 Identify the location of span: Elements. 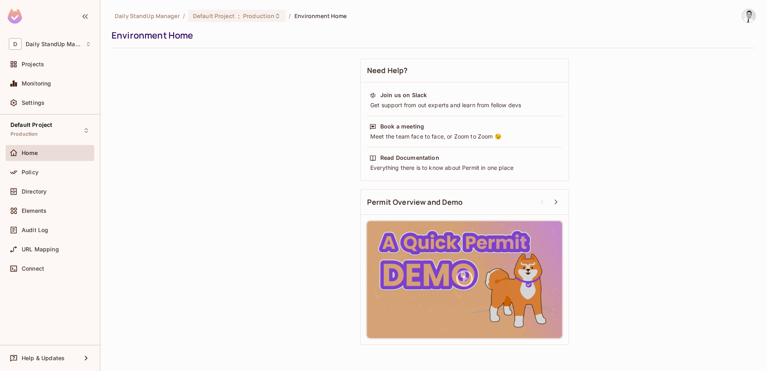
(34, 211).